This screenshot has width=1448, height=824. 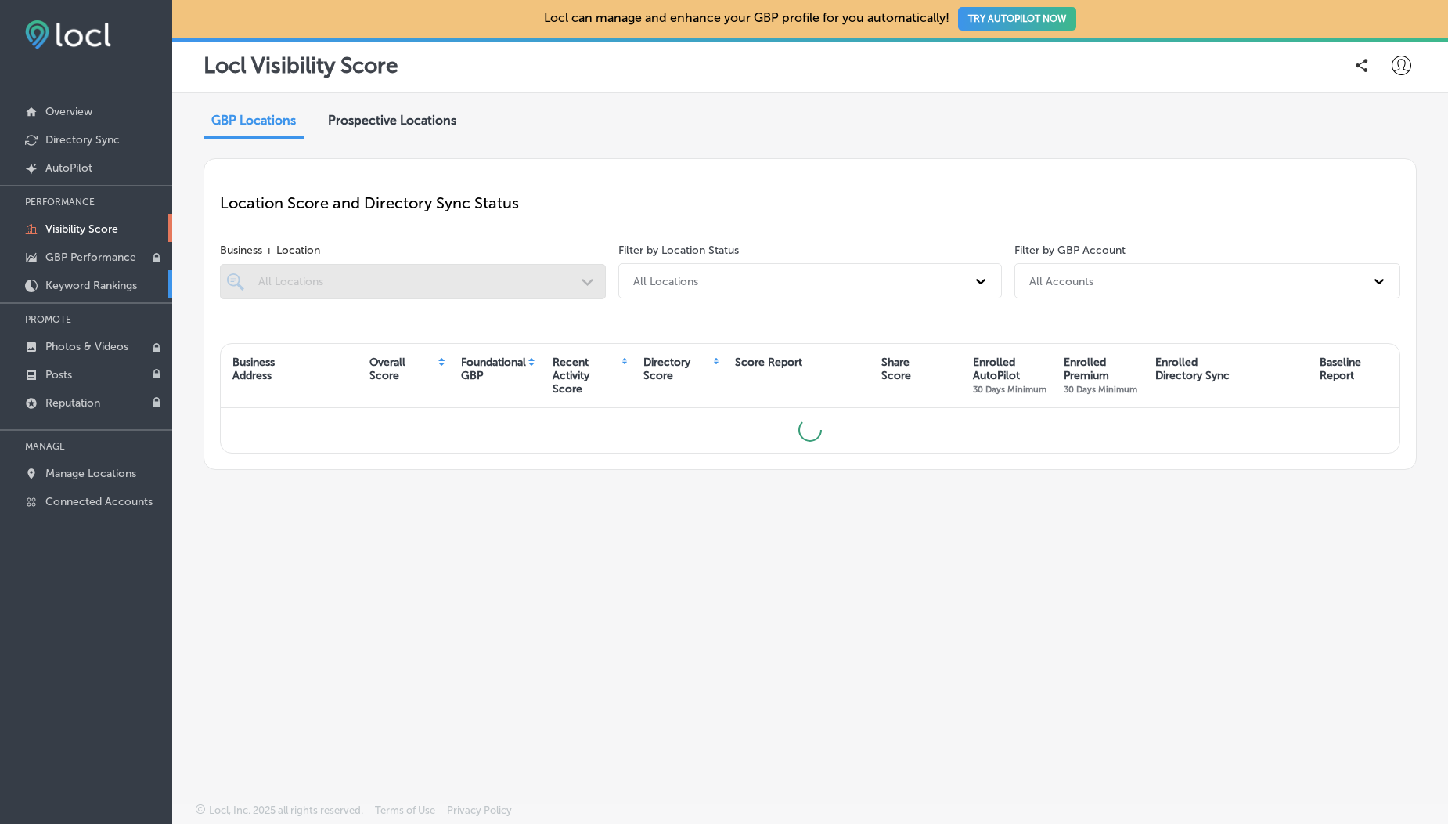 I want to click on div: Overall Score, so click(x=402, y=369).